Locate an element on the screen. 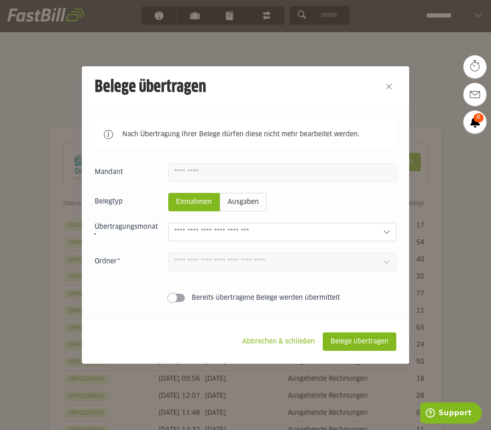 The image size is (491, 430). sl-button: Abbrechen & schließen is located at coordinates (279, 341).